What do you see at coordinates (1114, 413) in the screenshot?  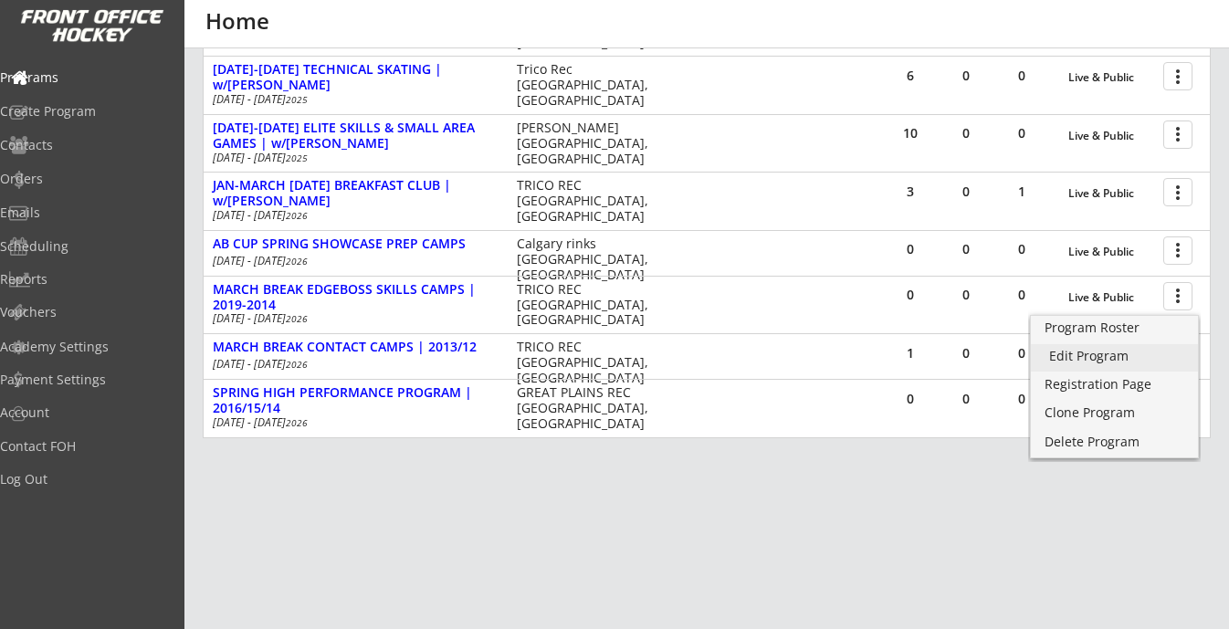 I see `div: Clone Program` at bounding box center [1114, 413].